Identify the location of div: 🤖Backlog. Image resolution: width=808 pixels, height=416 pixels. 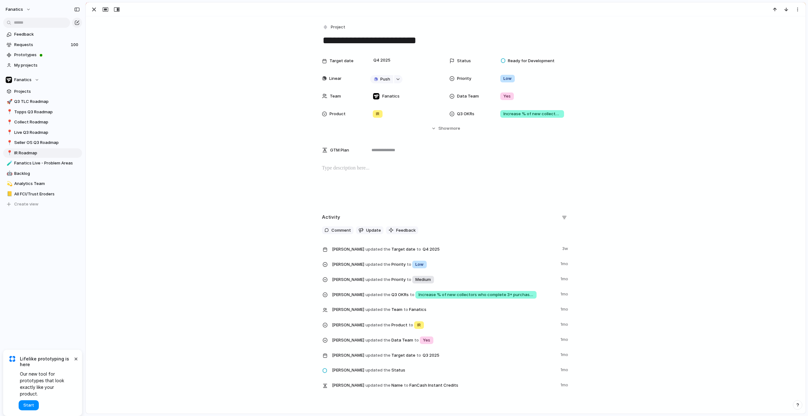
(43, 174).